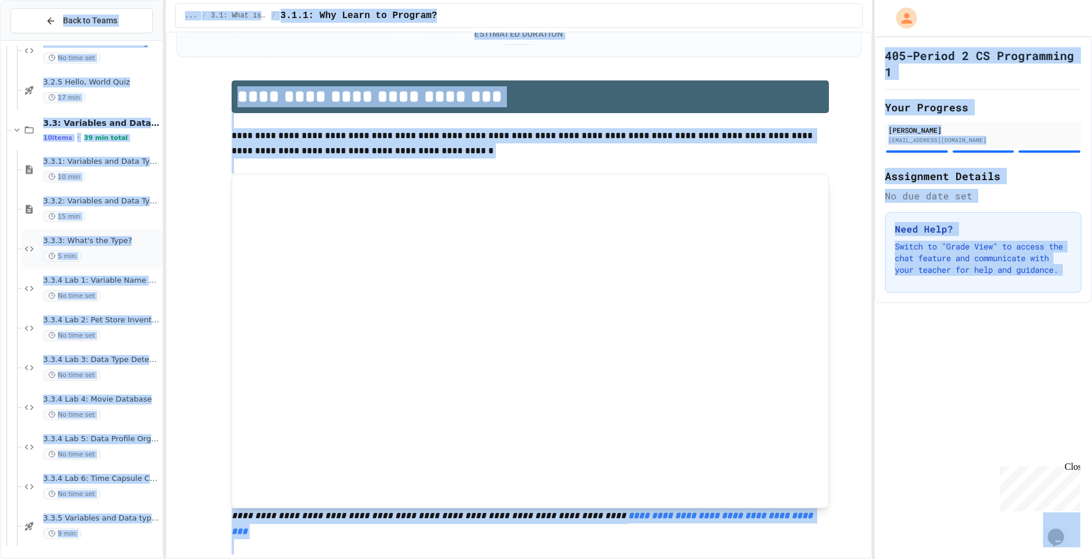 The image size is (1092, 559). I want to click on span: 10 min, so click(64, 177).